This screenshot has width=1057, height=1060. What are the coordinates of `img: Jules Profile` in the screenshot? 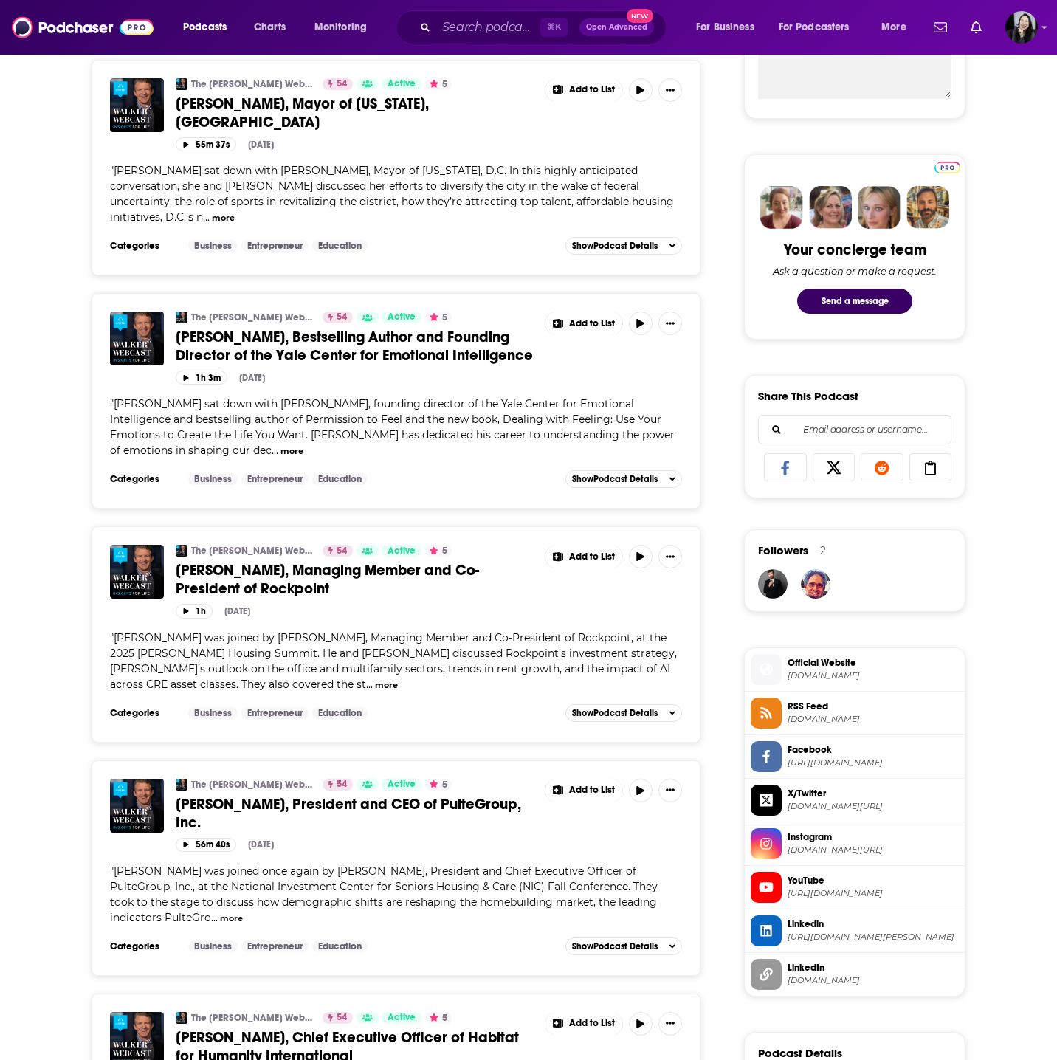 It's located at (879, 207).